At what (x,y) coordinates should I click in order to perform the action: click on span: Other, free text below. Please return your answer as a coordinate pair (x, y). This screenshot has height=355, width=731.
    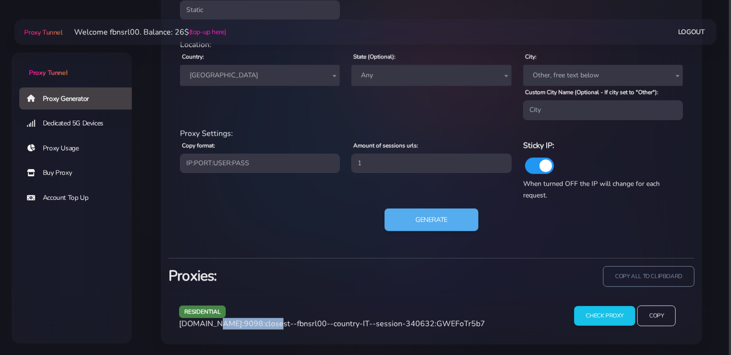
    Looking at the image, I should click on (603, 76).